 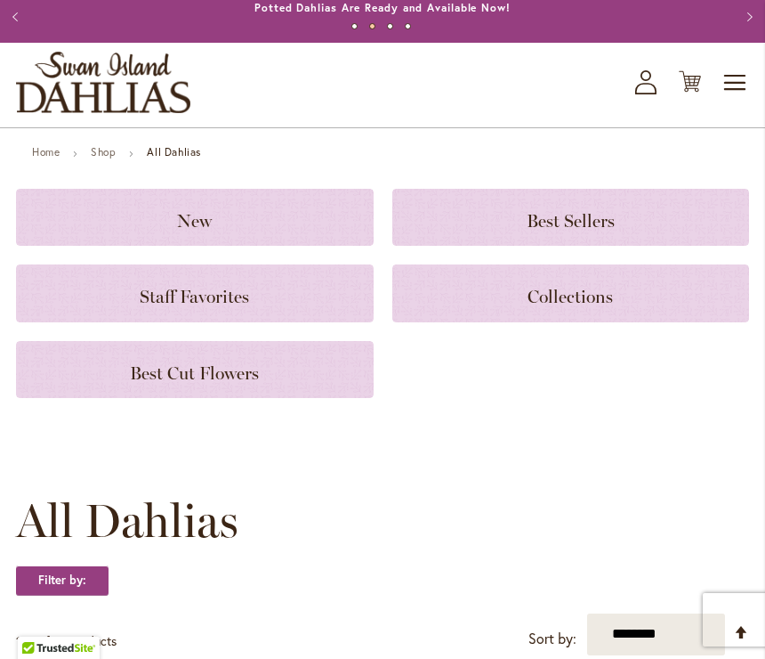 I want to click on span: All Dahlias, so click(x=127, y=521).